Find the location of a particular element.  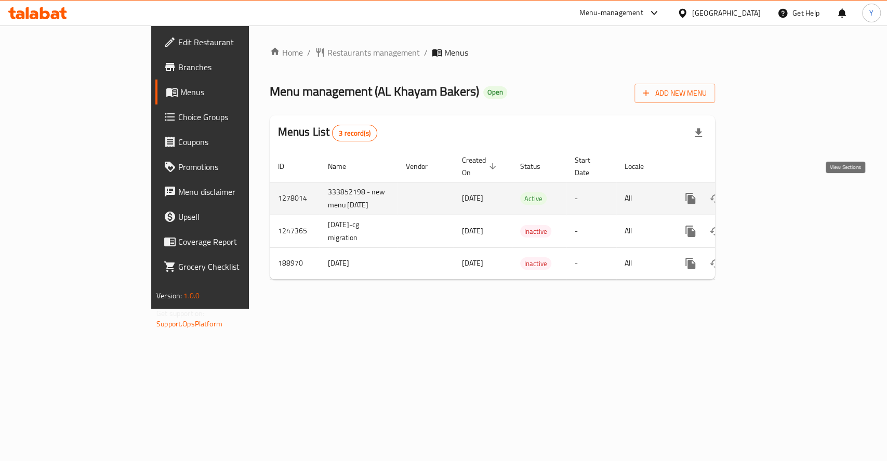

span: Get support on: is located at coordinates (180, 313).